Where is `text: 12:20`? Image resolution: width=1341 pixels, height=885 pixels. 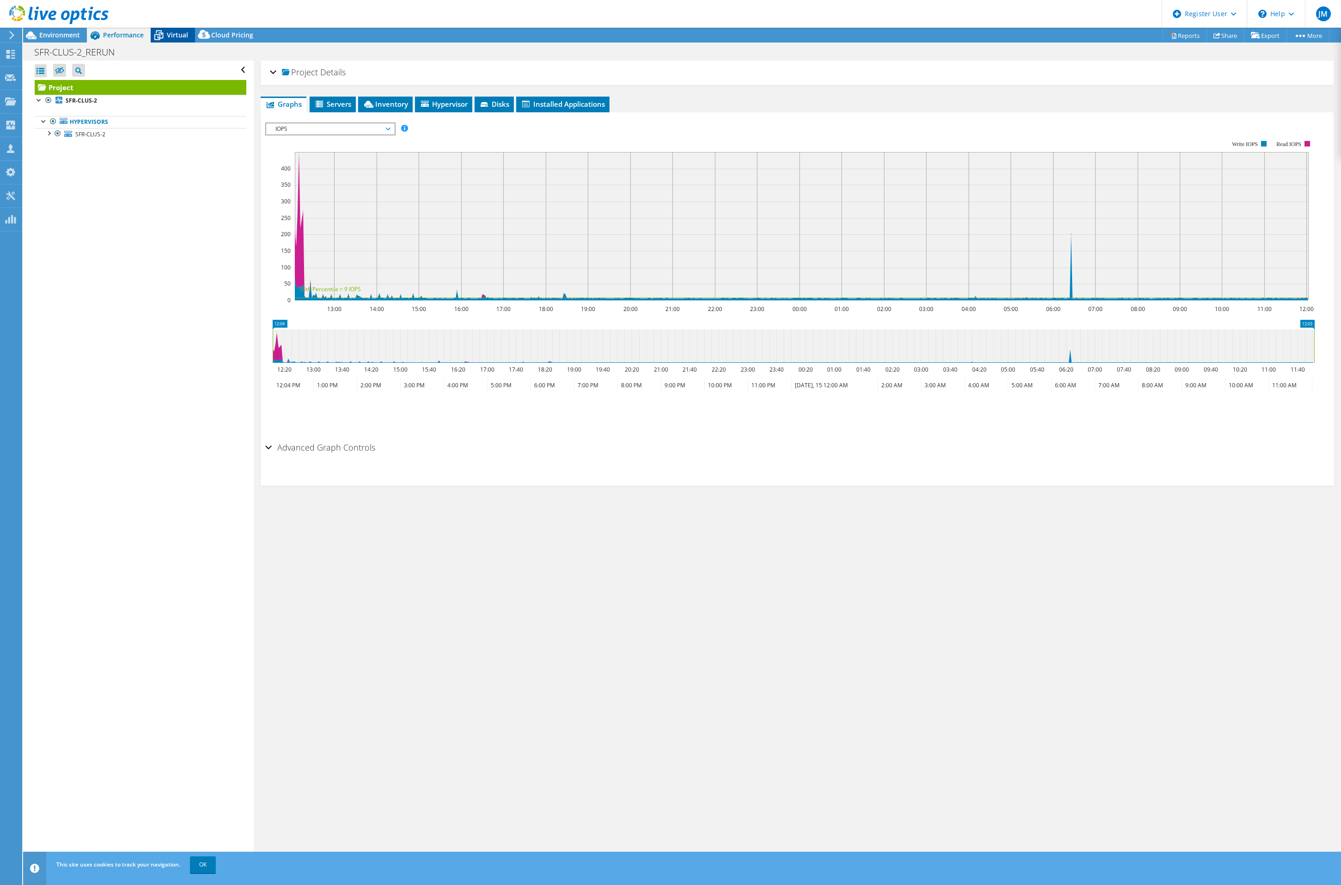 text: 12:20 is located at coordinates (284, 369).